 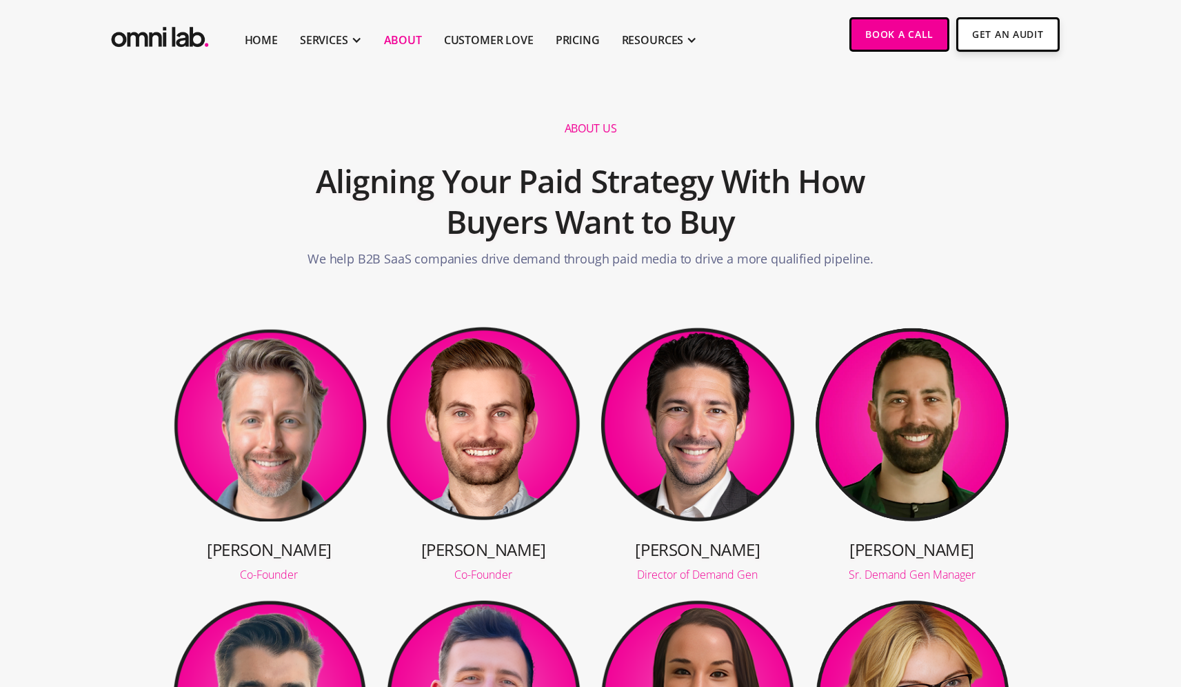 I want to click on h1: About us, so click(x=590, y=128).